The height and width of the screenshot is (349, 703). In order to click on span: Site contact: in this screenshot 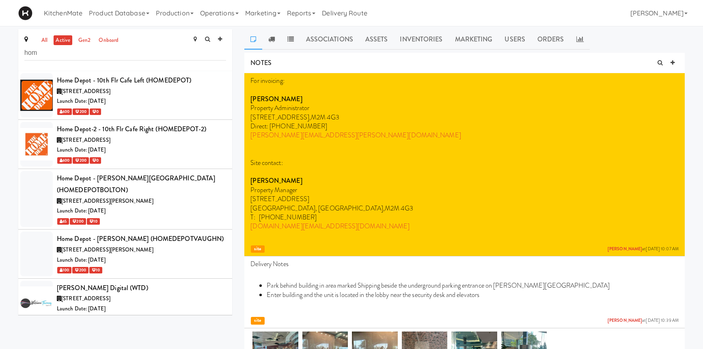, I will do `click(266, 162)`.